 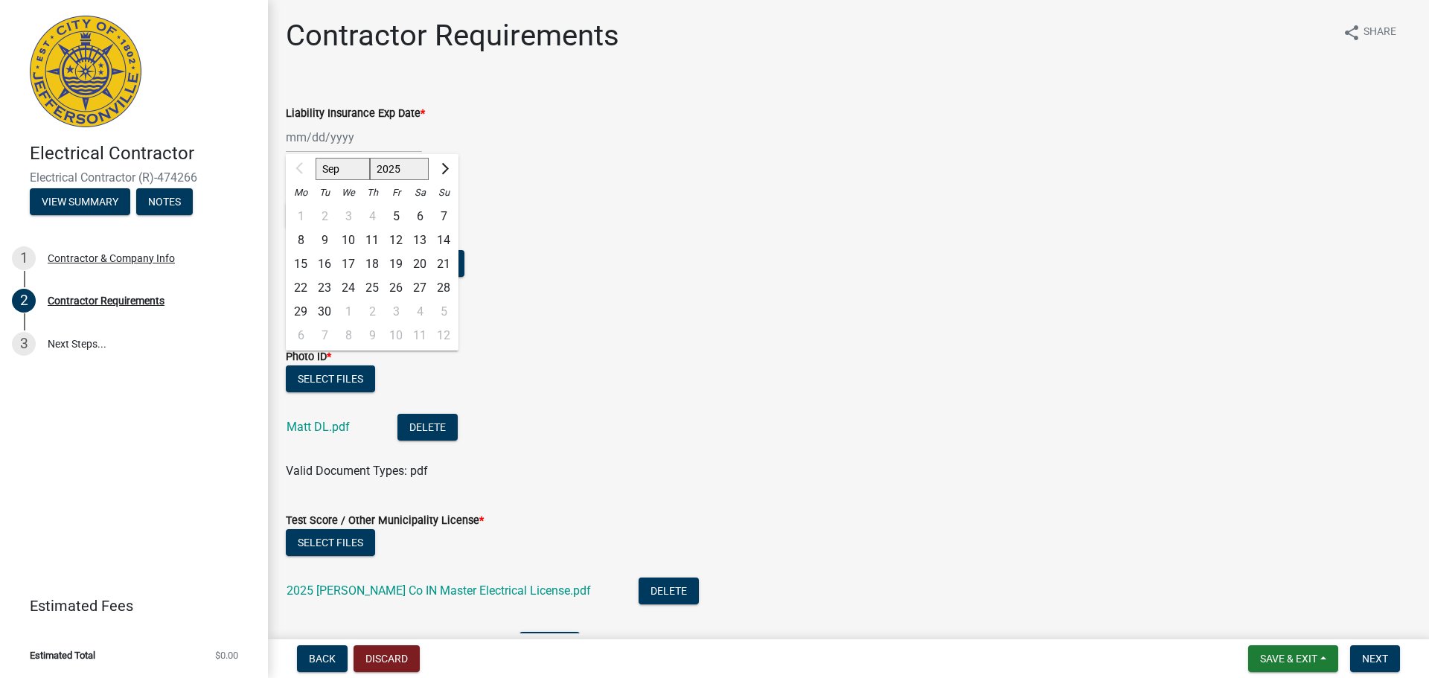 I want to click on div: Fr, so click(x=396, y=193).